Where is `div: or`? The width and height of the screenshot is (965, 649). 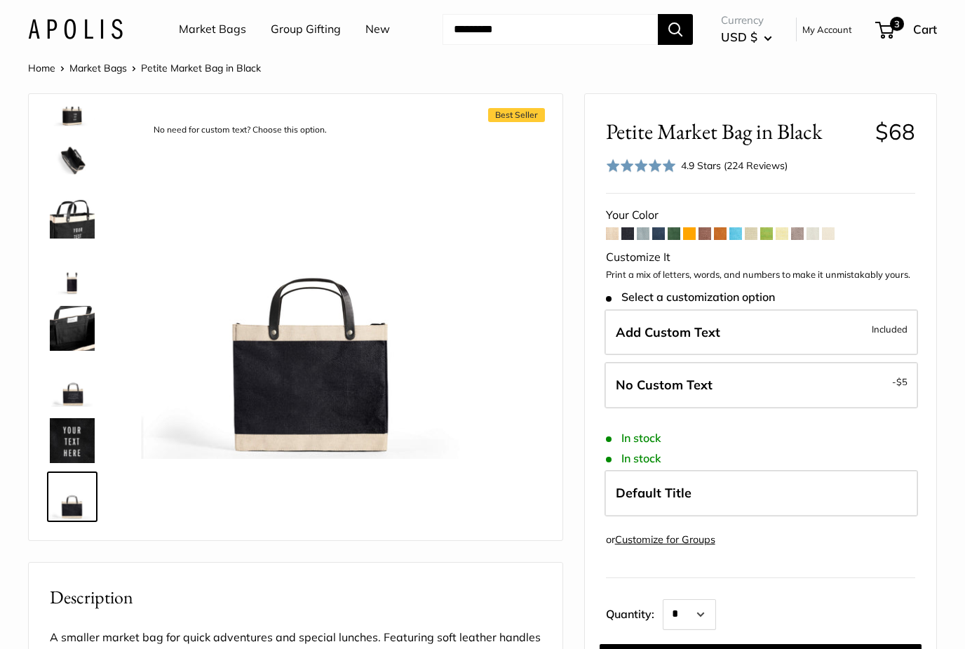
div: or is located at coordinates (661, 539).